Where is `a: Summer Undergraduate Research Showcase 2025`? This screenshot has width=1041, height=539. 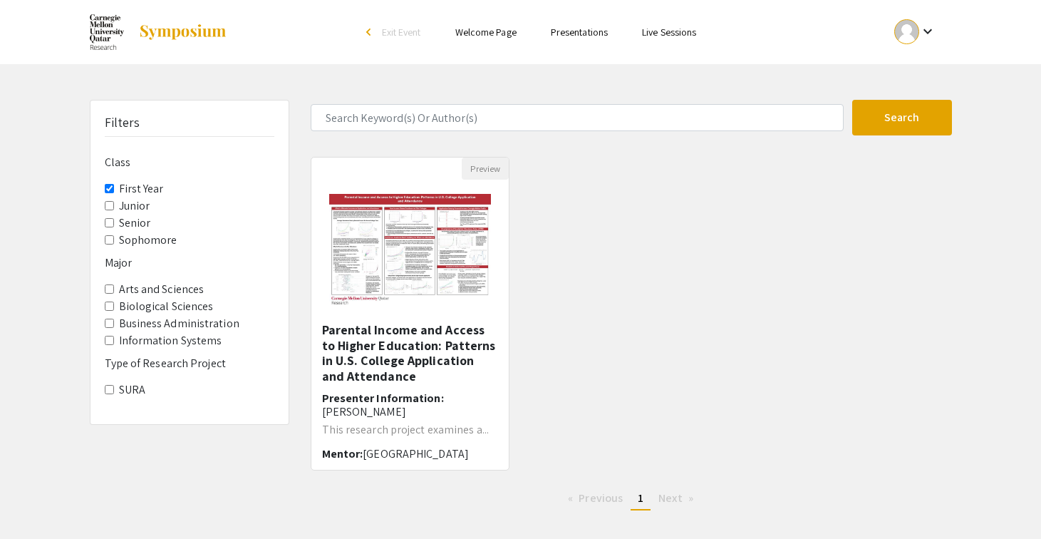 a: Summer Undergraduate Research Showcase 2025 is located at coordinates (158, 32).